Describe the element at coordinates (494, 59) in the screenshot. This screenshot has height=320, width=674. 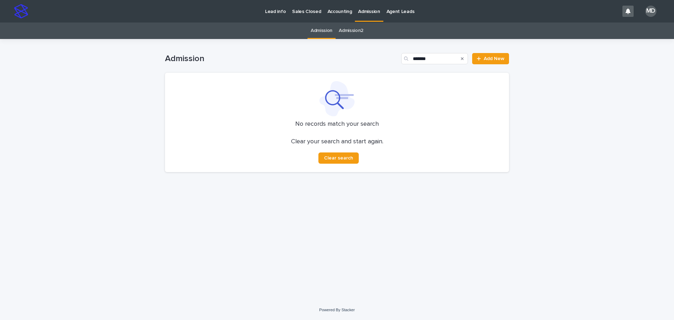
I see `span: Add New` at that location.